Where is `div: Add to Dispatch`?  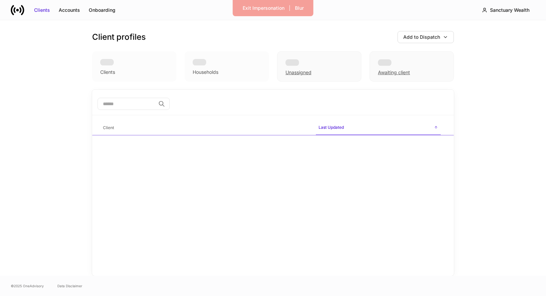
div: Add to Dispatch is located at coordinates (421, 37).